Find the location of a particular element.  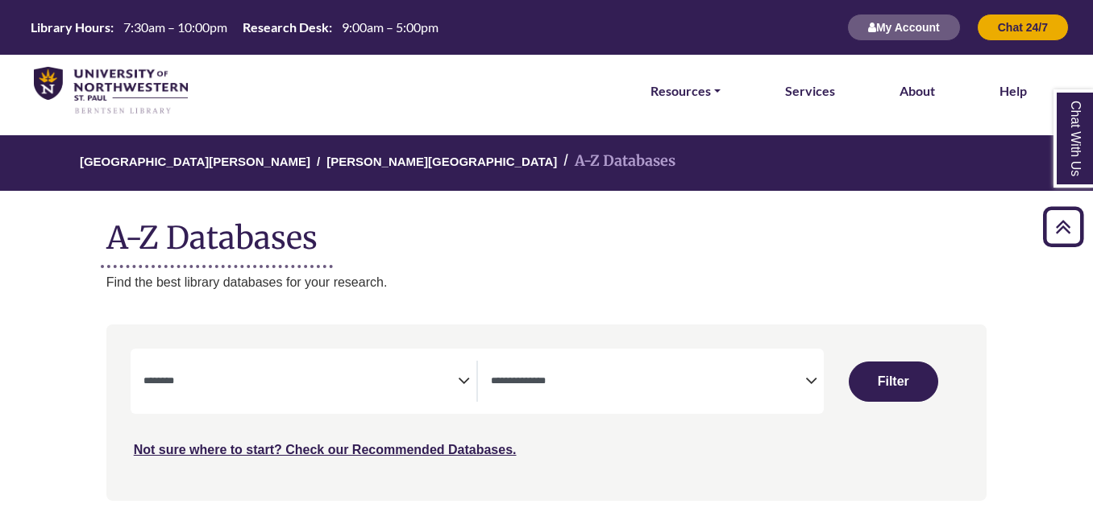

a: Resources is located at coordinates (685, 91).